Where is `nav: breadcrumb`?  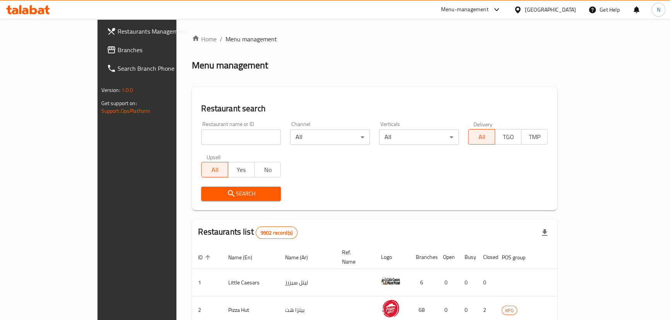 nav: breadcrumb is located at coordinates (374, 39).